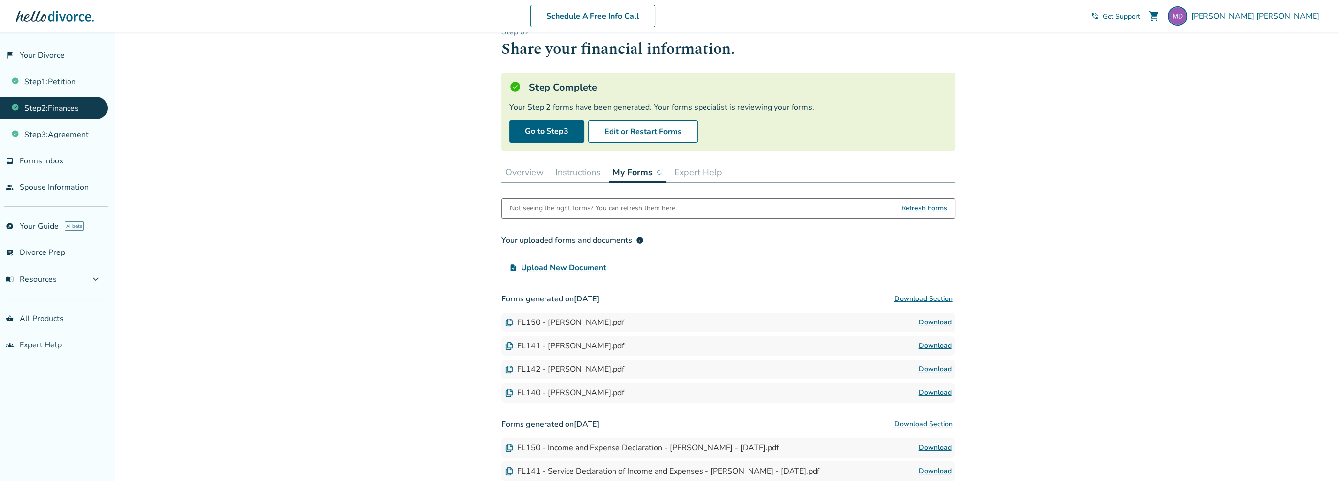  Describe the element at coordinates (728, 49) in the screenshot. I see `h1: Share your financial information.` at that location.